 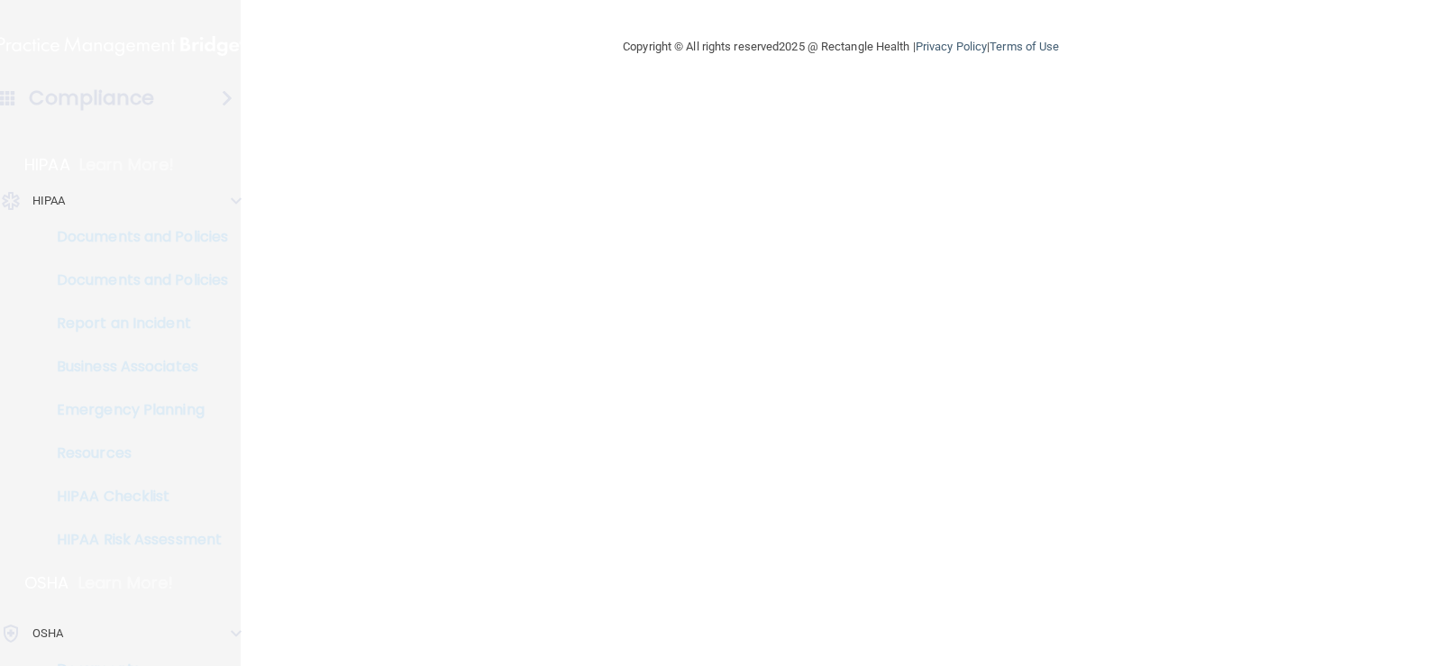 What do you see at coordinates (841, 47) in the screenshot?
I see `div: Copyright © All rights reserved 2025 @ Rectangle Health | |` at bounding box center [841, 47].